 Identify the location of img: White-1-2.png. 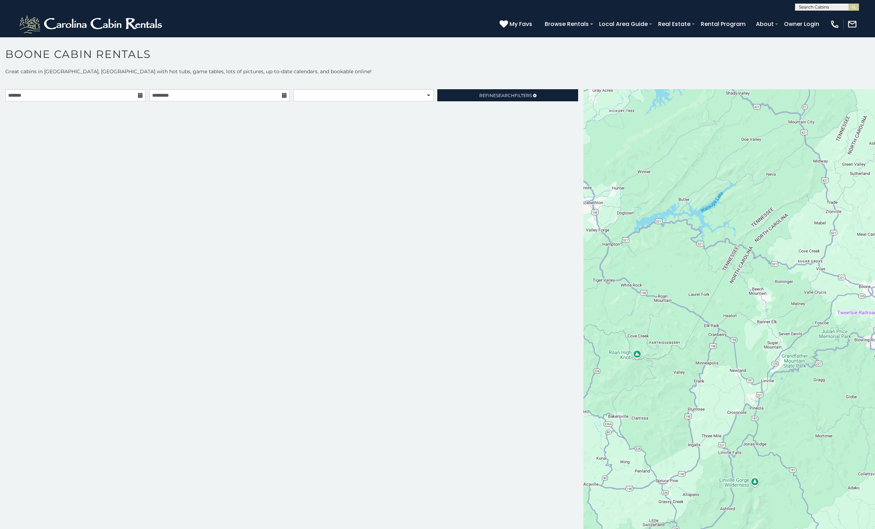
(91, 24).